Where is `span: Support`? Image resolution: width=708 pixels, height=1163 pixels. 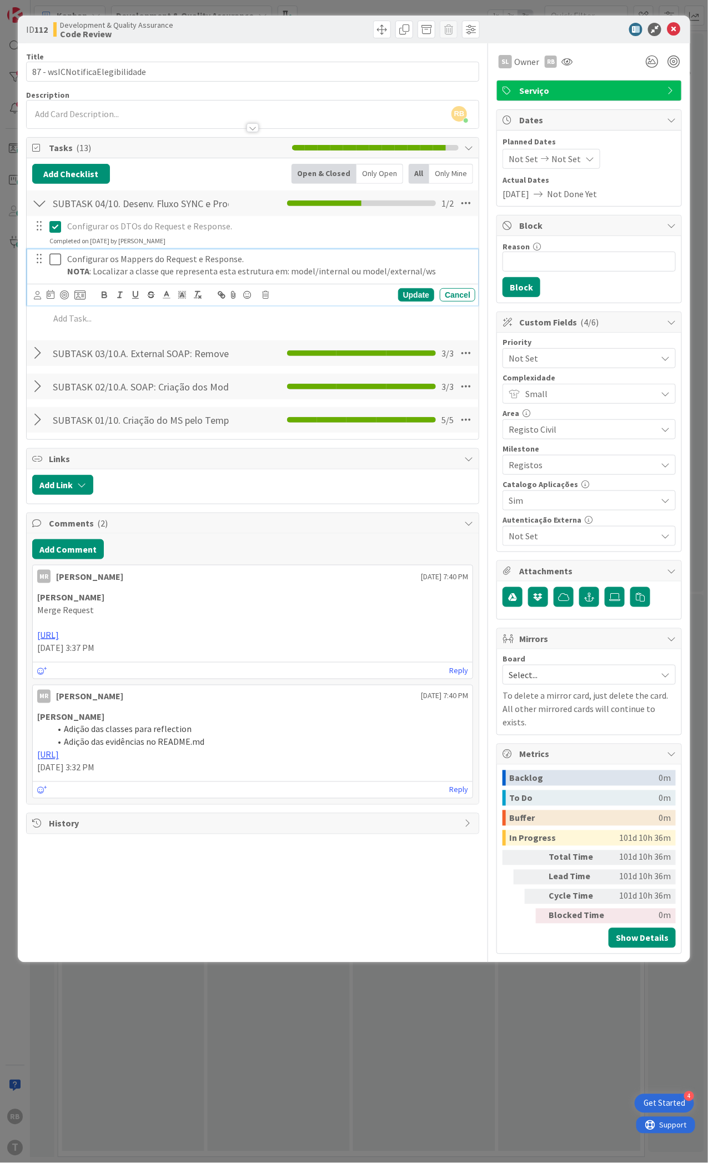 span: Support is located at coordinates (37, 8).